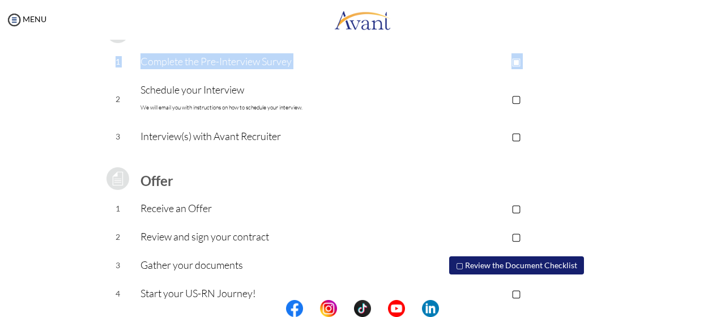  I want to click on b: Offer, so click(157, 180).